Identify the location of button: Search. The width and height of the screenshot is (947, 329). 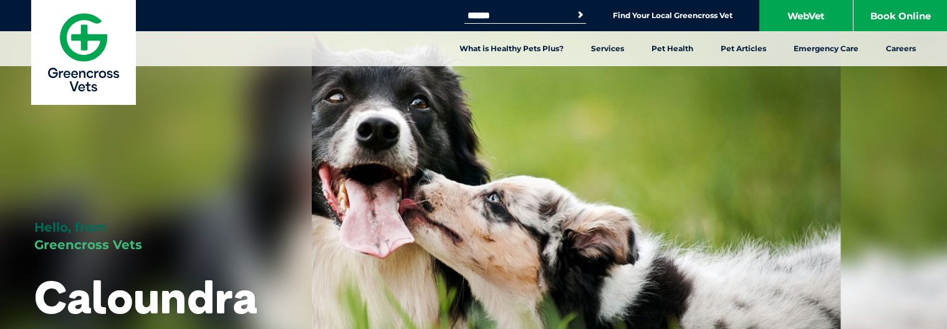
(581, 15).